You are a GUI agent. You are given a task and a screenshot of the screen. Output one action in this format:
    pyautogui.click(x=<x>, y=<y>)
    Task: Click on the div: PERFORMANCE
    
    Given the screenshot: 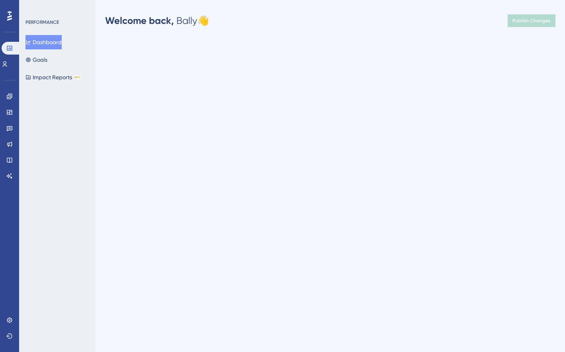 What is the action you would take?
    pyautogui.click(x=42, y=22)
    